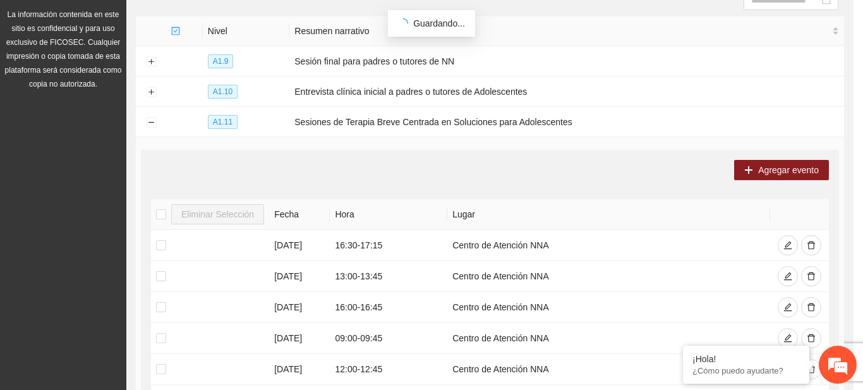  Describe the element at coordinates (746, 370) in the screenshot. I see `p: ¿Cómo puedo ayudarte?` at that location.